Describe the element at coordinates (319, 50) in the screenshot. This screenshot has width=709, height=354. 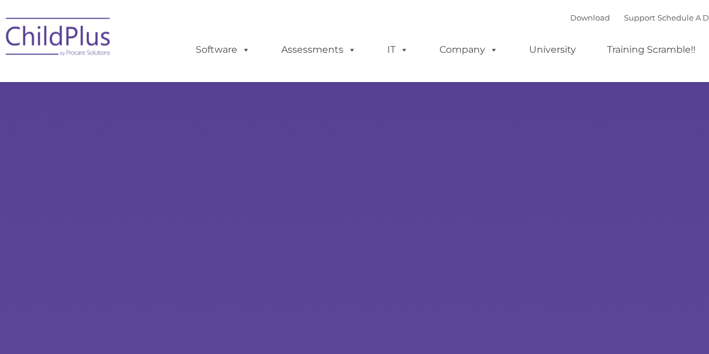
I see `a: Assessments` at that location.